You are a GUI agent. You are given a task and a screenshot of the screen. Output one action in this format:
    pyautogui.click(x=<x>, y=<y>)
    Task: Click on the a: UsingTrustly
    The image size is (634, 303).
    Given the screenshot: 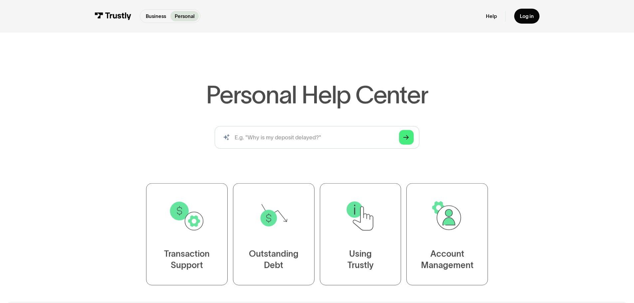 What is the action you would take?
    pyautogui.click(x=360, y=234)
    